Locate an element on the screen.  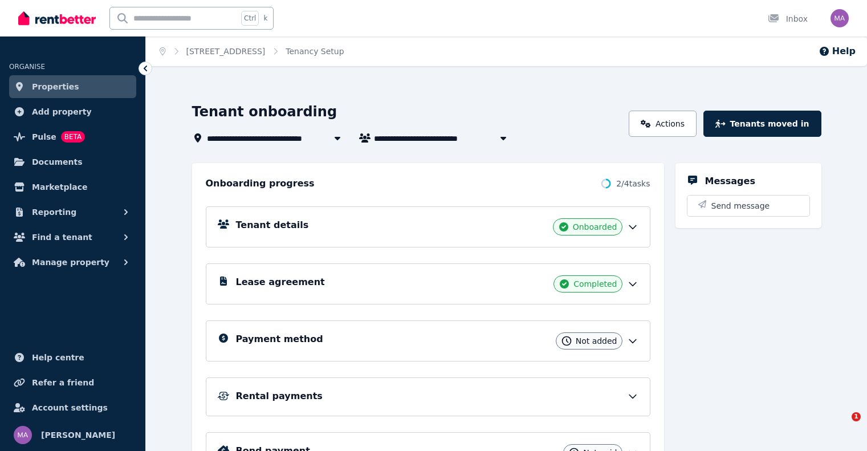
span: ORGANISE is located at coordinates (27, 67).